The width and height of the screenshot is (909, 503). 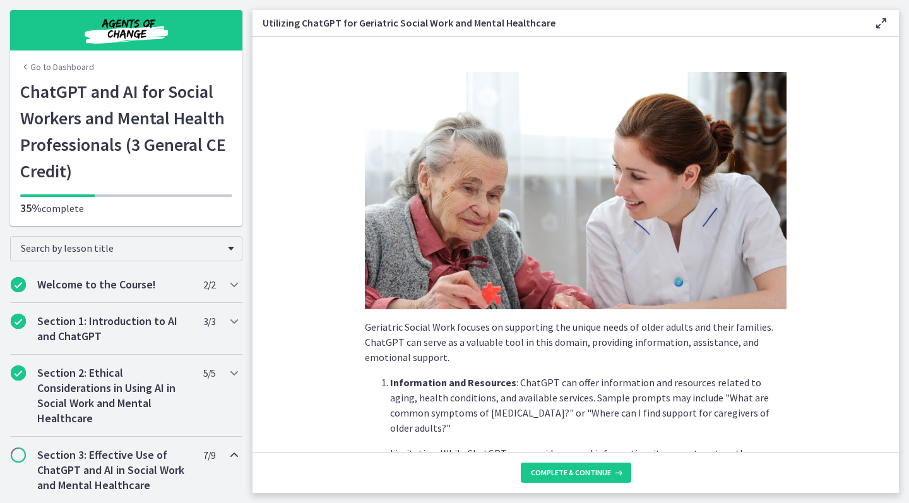 What do you see at coordinates (126, 30) in the screenshot?
I see `img: Agents of Change Social Work Test Prep` at bounding box center [126, 30].